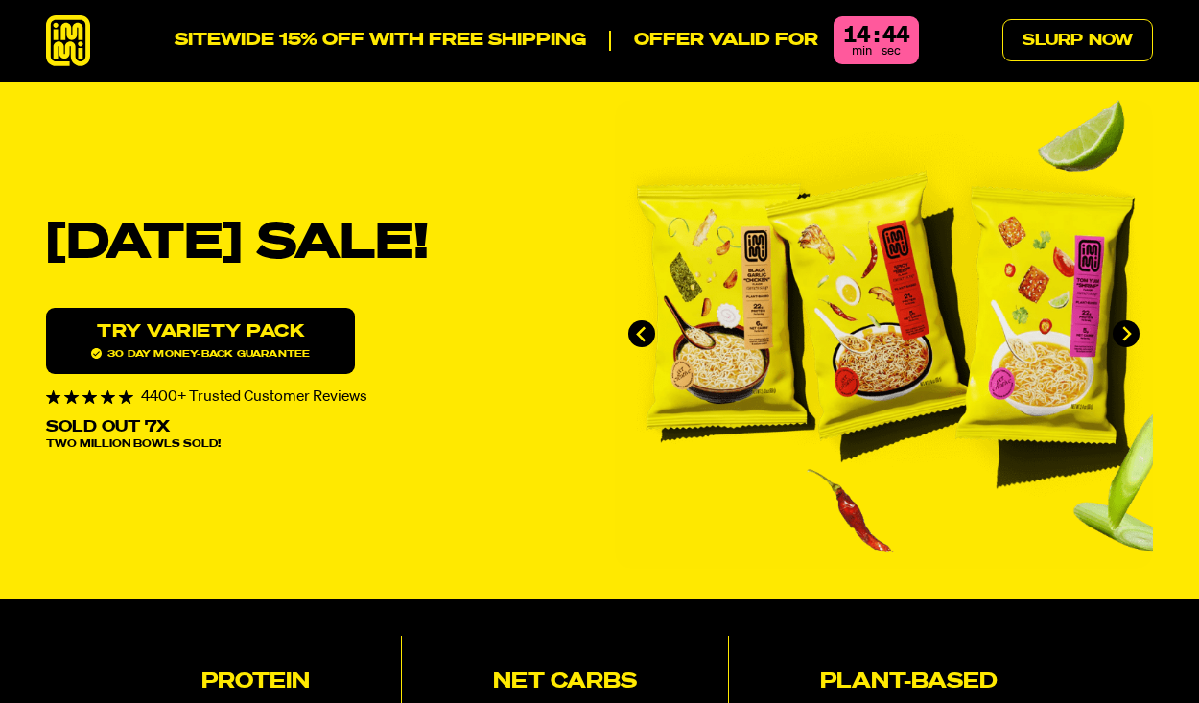 This screenshot has height=703, width=1199. What do you see at coordinates (255, 683) in the screenshot?
I see `h2: Protein` at bounding box center [255, 683].